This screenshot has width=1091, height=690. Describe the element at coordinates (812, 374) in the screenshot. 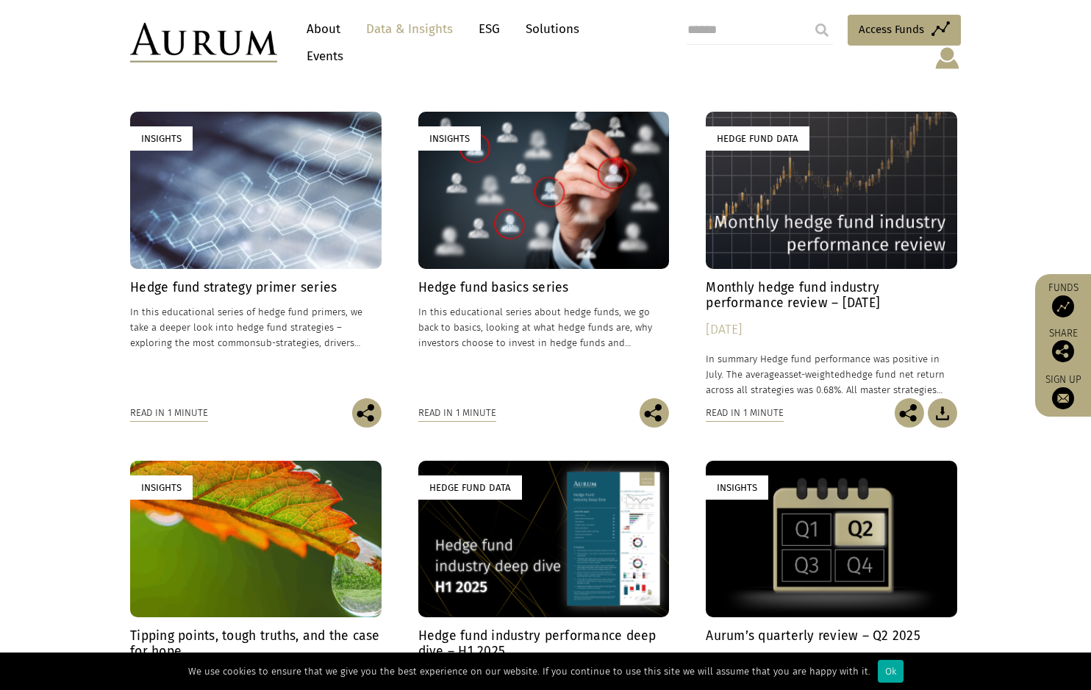

I see `span: asset-weighted` at that location.